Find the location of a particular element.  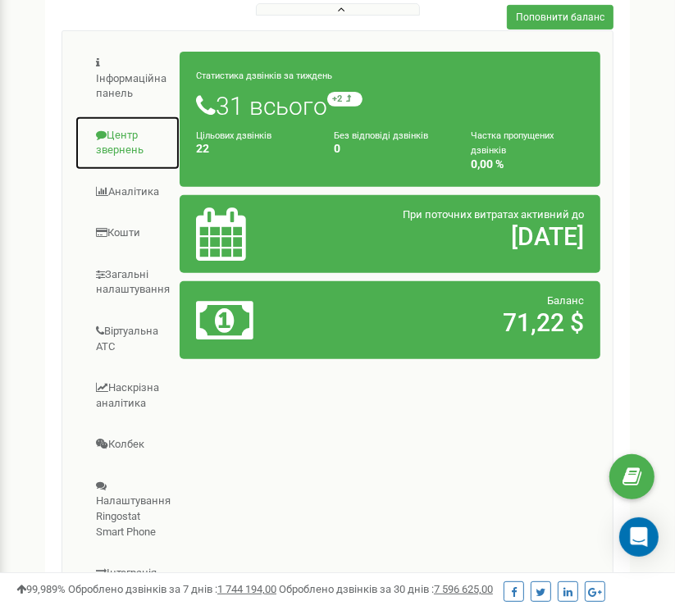

small: Частка пропущених дзвінків is located at coordinates (511, 143).